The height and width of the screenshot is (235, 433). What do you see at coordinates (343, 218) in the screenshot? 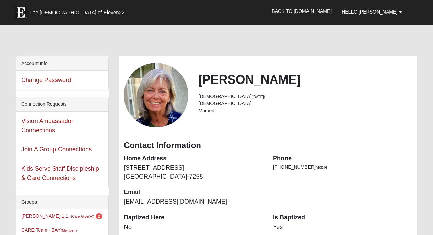
I see `dt: Is Baptized` at bounding box center [343, 218].